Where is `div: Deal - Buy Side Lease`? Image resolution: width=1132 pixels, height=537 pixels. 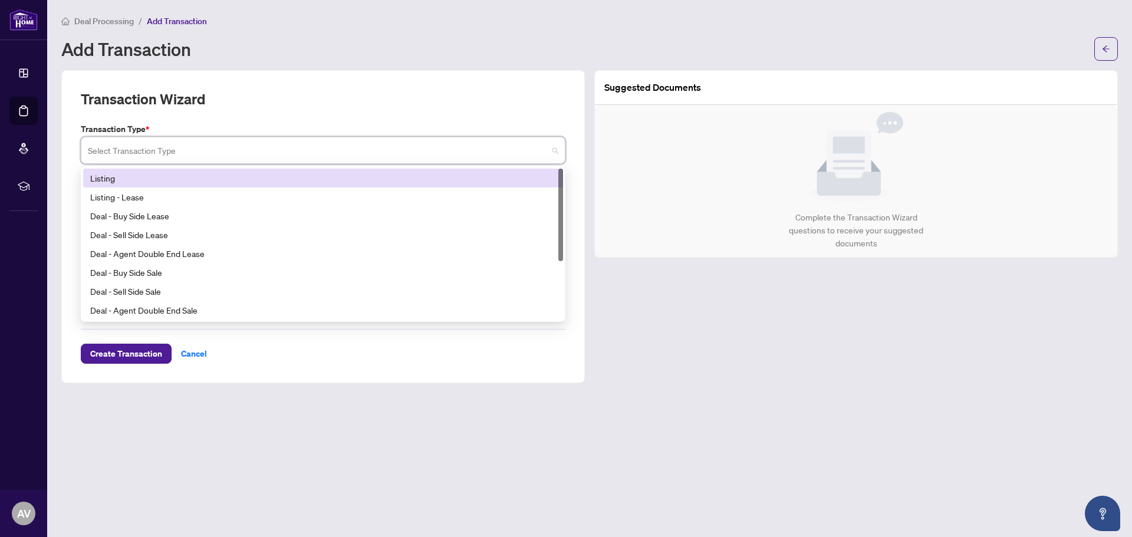 div: Deal - Buy Side Lease is located at coordinates (323, 216).